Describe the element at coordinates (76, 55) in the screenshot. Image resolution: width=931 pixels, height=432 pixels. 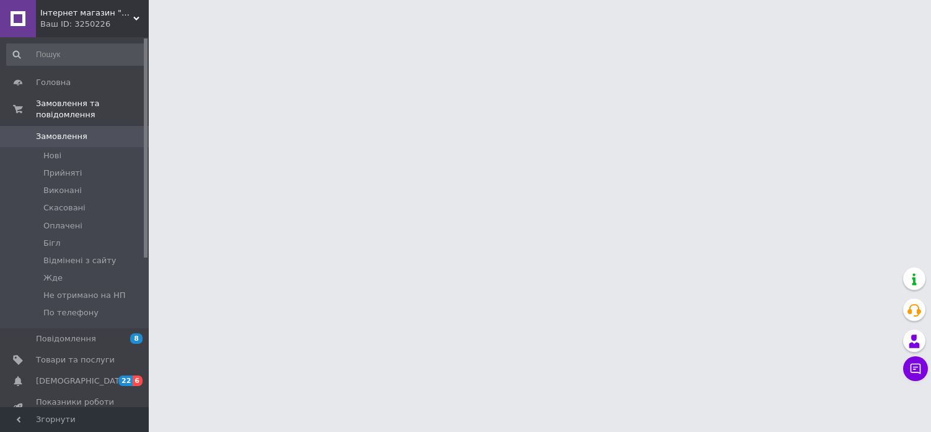
I see `input: Пошук` at that location.